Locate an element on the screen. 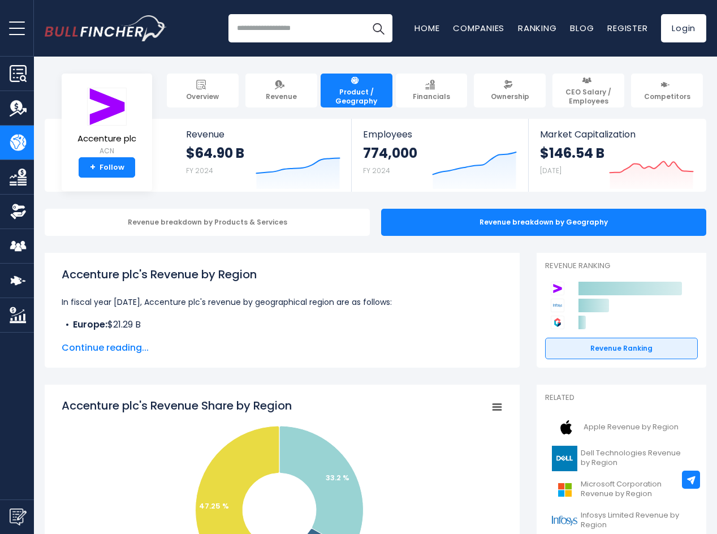 The height and width of the screenshot is (534, 717). p: Revenue Ranking is located at coordinates (622, 266).